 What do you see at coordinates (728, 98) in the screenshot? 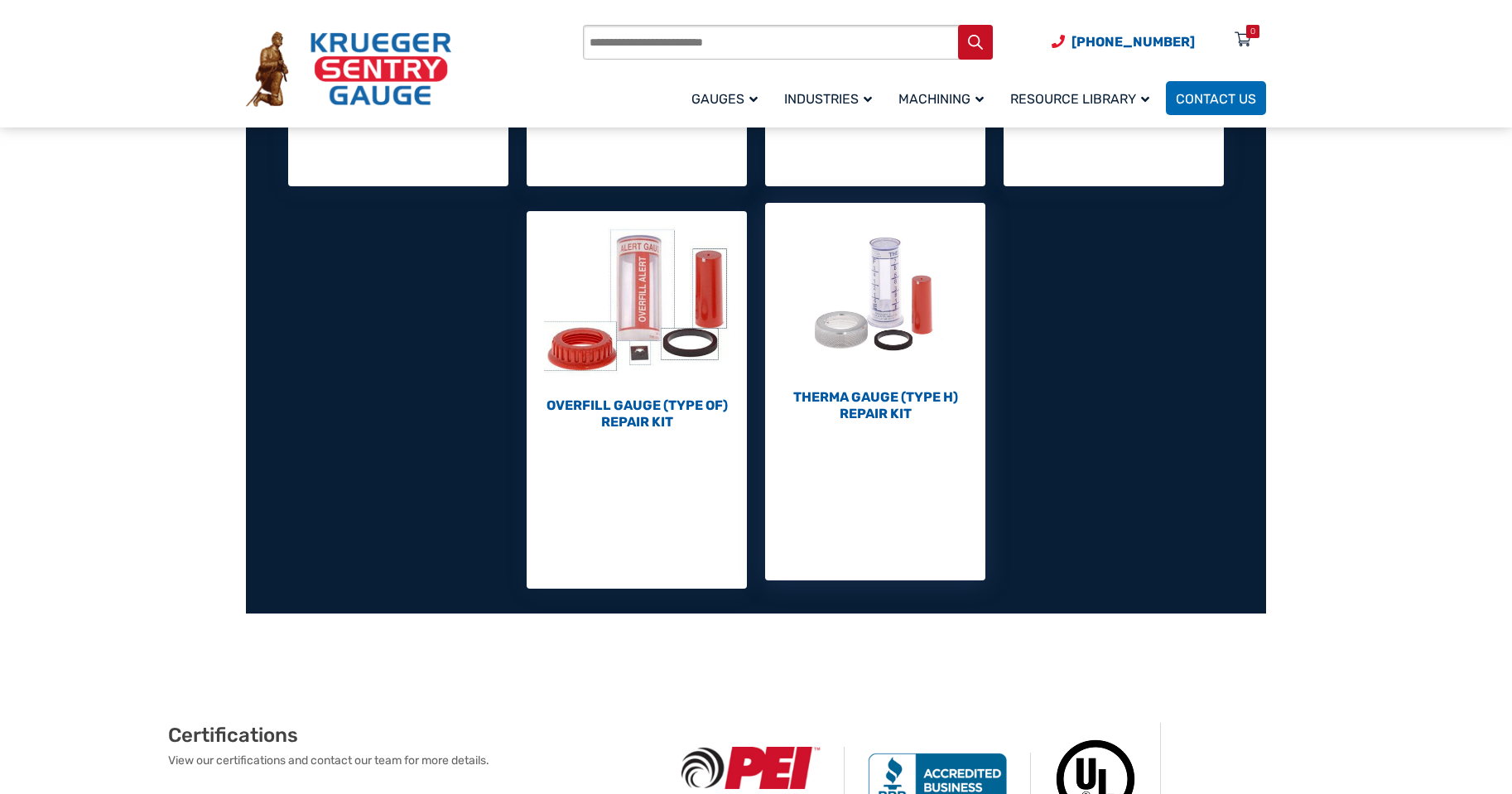
I see `a: Gauges` at bounding box center [728, 98].